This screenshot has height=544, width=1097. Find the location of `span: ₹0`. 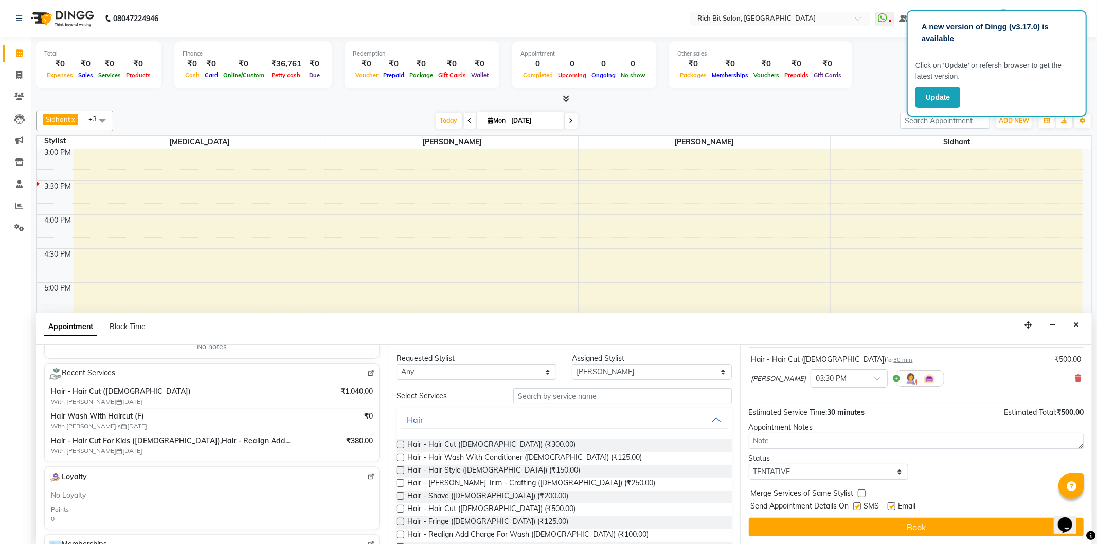

span: ₹0 is located at coordinates (368, 416).